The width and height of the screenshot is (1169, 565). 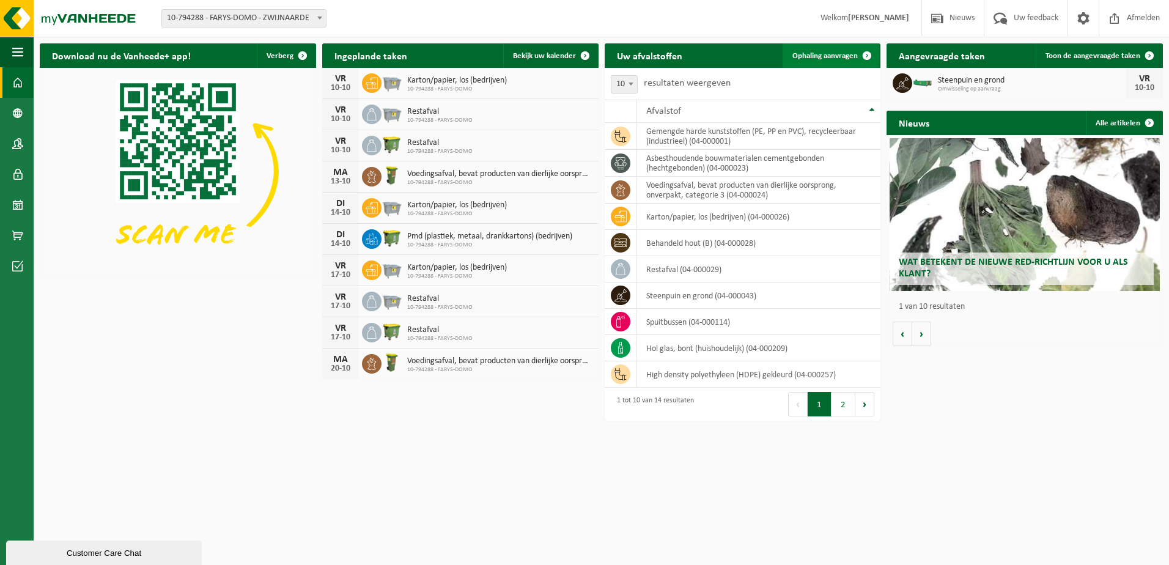 What do you see at coordinates (178, 171) in the screenshot?
I see `img: Download de VHEPlus App` at bounding box center [178, 171].